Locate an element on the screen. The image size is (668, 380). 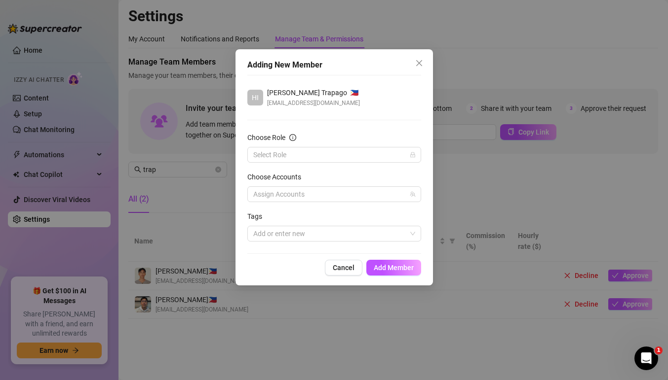
button: Add Member is located at coordinates (393, 268).